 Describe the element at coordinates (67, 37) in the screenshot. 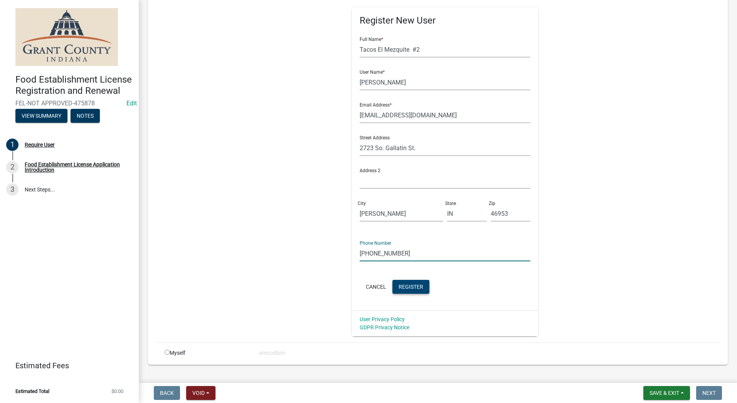

I see `img: Grant County, Indiana` at that location.